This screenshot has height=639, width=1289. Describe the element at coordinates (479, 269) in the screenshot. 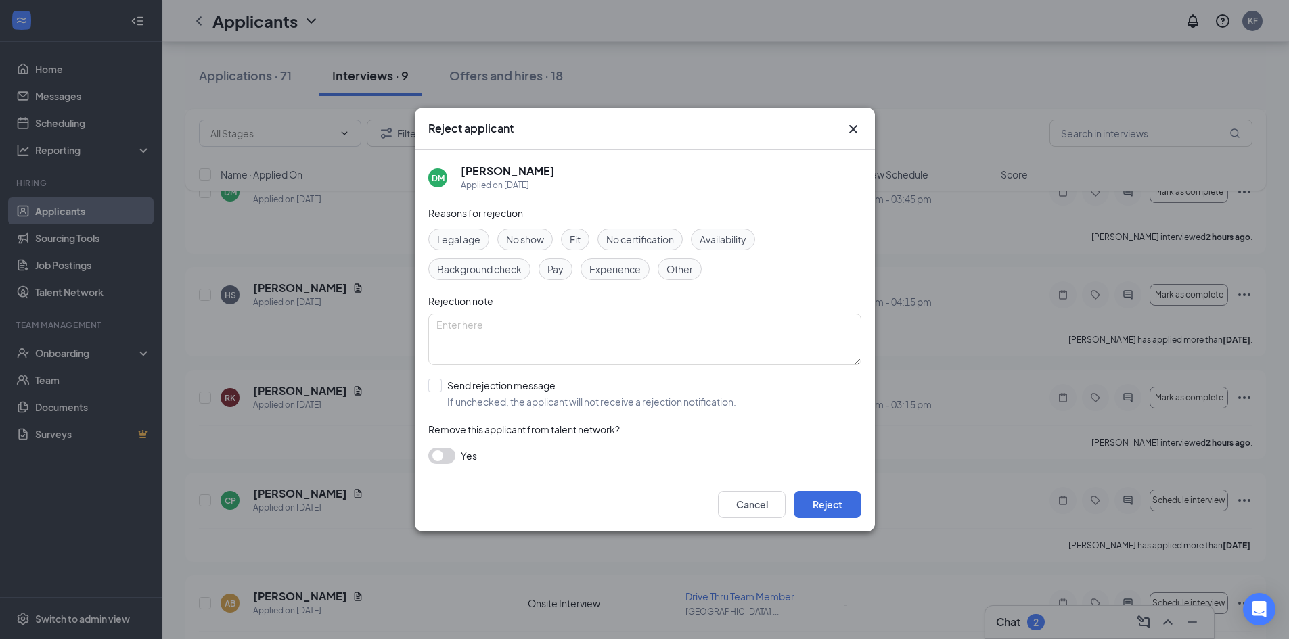

I see `span: Background check` at that location.